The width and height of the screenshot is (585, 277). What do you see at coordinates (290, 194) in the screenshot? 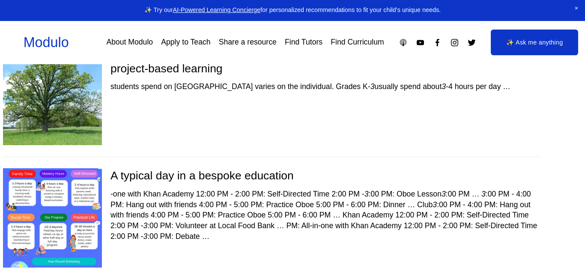
I see `span: -one with Khan Academy 12:00 PM - 2:00 PM: Self-Directed Time 2:00 PM - :00 PM: Oboe Lesson :00 PM` at bounding box center [290, 194].